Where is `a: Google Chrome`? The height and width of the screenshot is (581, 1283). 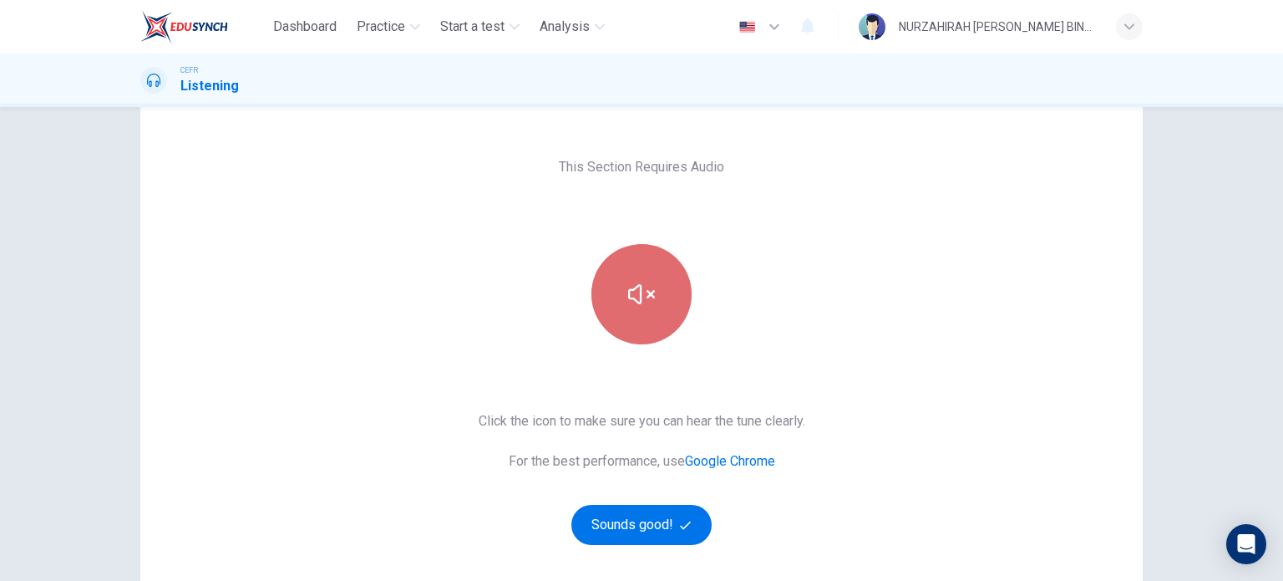
a: Google Chrome is located at coordinates (730, 460).